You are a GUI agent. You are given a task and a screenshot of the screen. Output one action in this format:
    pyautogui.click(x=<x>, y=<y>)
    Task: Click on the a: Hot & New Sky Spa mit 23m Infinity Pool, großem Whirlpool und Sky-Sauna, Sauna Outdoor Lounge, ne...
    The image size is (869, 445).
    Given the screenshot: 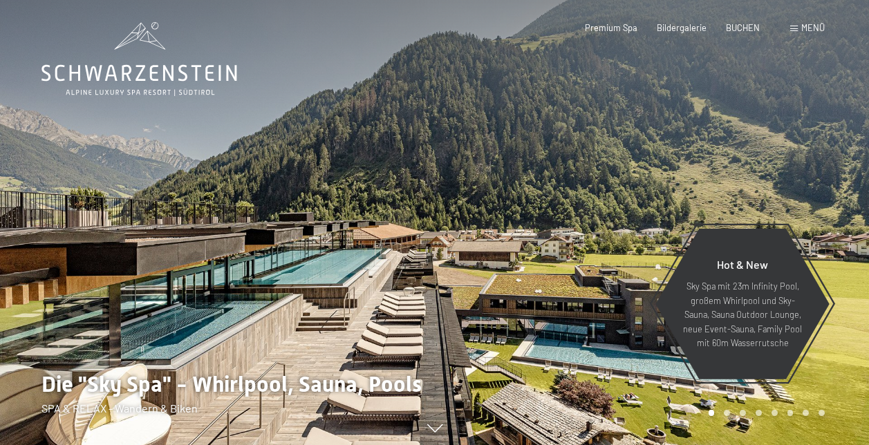 What is the action you would take?
    pyautogui.click(x=742, y=304)
    